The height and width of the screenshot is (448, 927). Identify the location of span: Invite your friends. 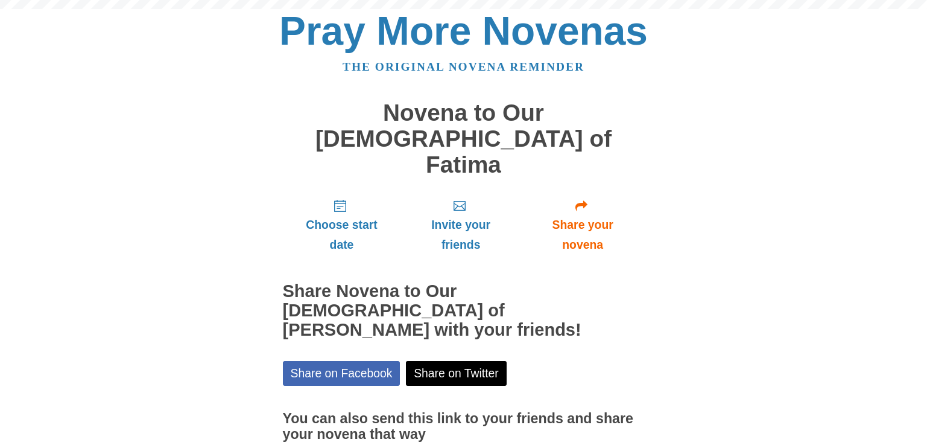
(460, 235).